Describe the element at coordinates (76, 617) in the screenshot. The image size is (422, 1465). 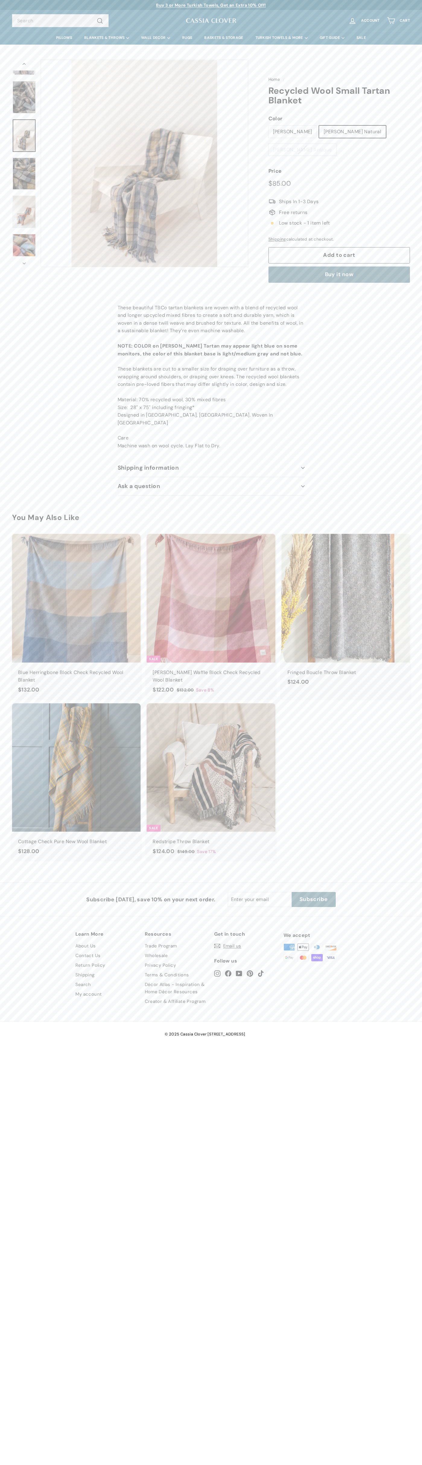
I see `a: Blue Herringbone Block Check Recycled Wool Blanket` at that location.